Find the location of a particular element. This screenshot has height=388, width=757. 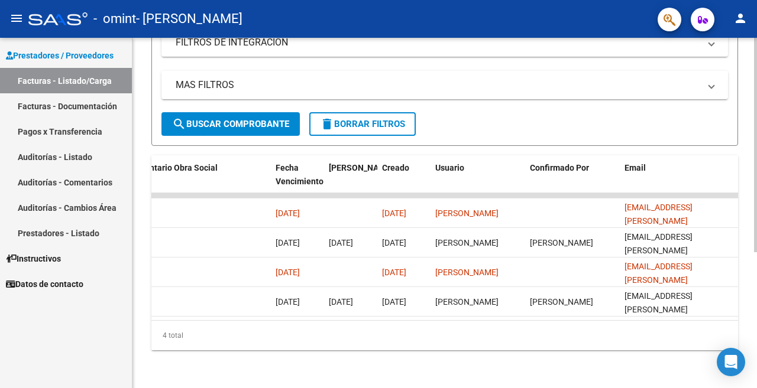

button: Buscar Comprobante is located at coordinates (231, 124).